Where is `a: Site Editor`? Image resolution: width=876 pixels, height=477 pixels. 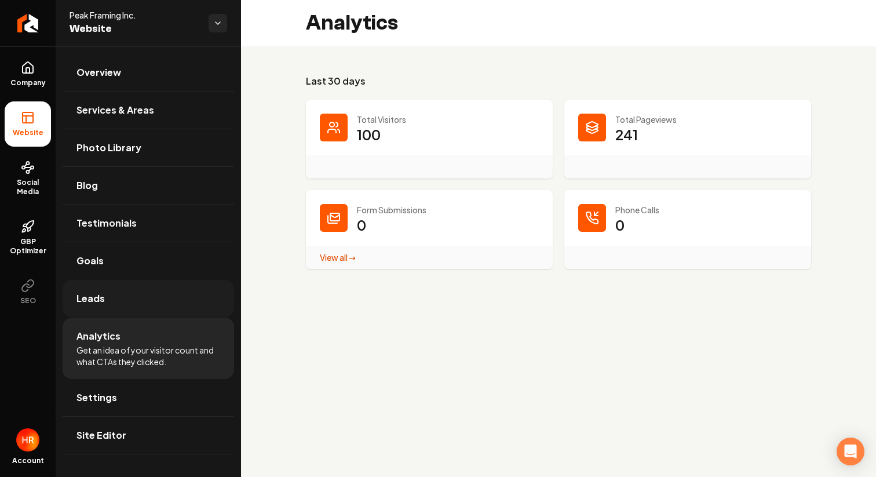
a: Site Editor is located at coordinates (148, 435).